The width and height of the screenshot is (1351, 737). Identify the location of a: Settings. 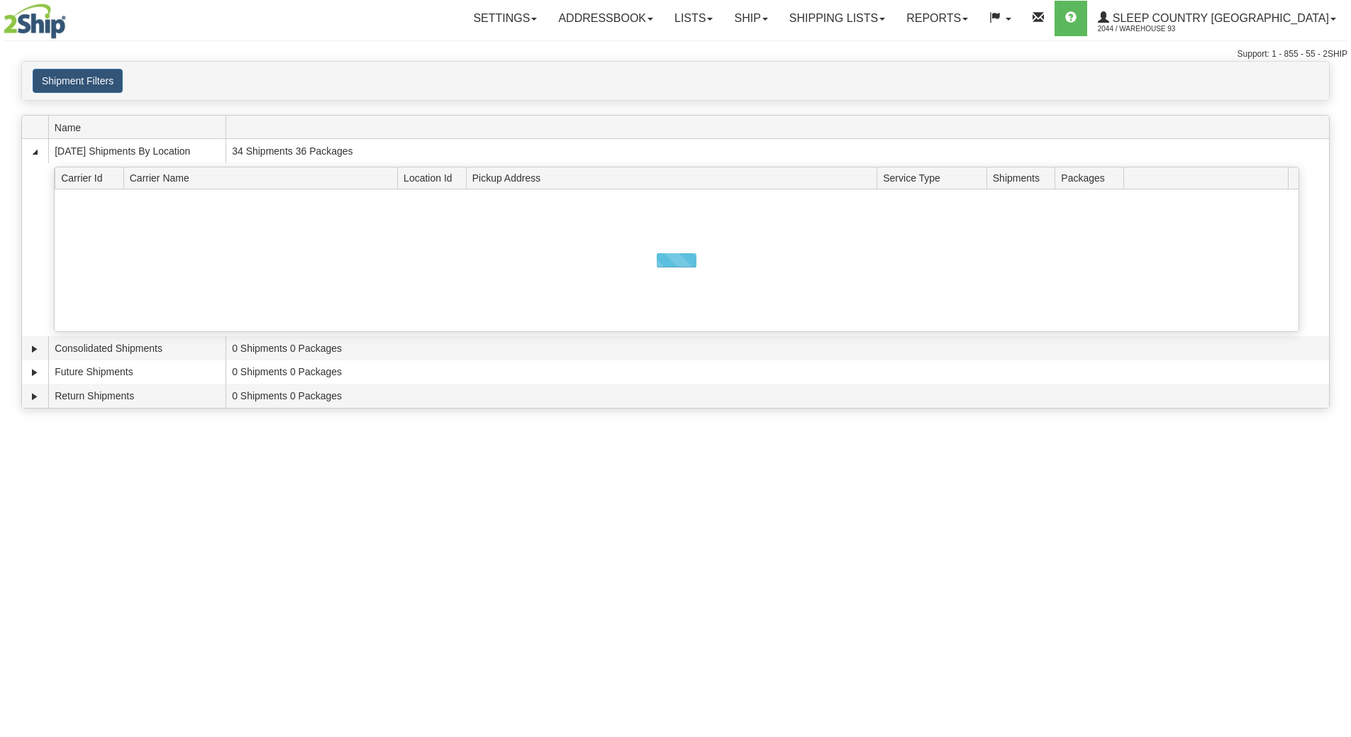
(505, 18).